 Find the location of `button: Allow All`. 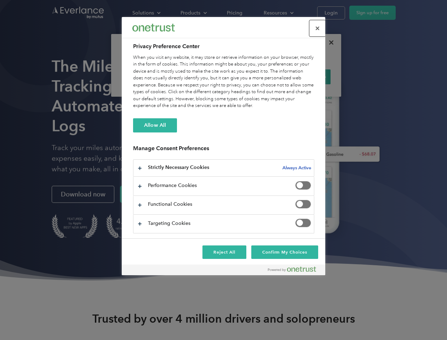

button: Allow All is located at coordinates (155, 125).